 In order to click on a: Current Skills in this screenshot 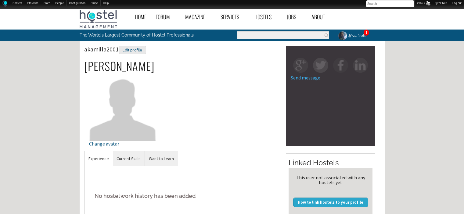, I will do `click(128, 159)`.